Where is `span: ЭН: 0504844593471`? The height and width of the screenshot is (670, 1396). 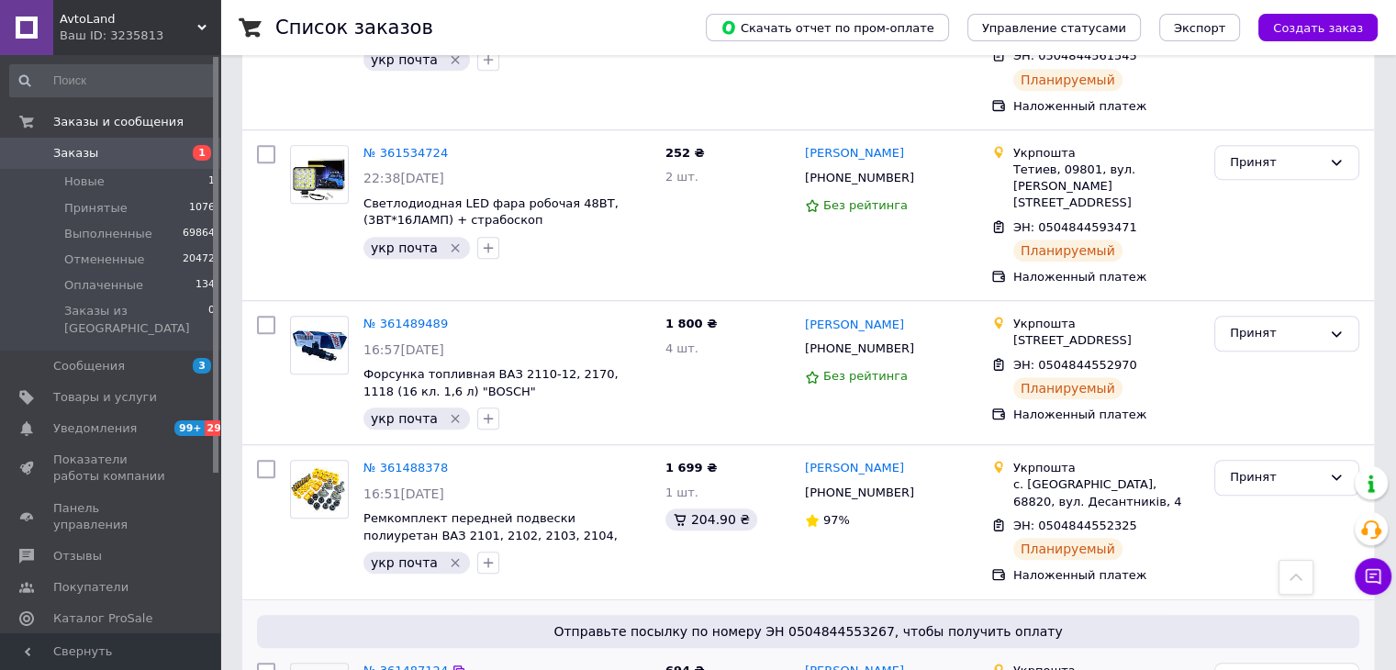 span: ЭН: 0504844593471 is located at coordinates (1075, 227).